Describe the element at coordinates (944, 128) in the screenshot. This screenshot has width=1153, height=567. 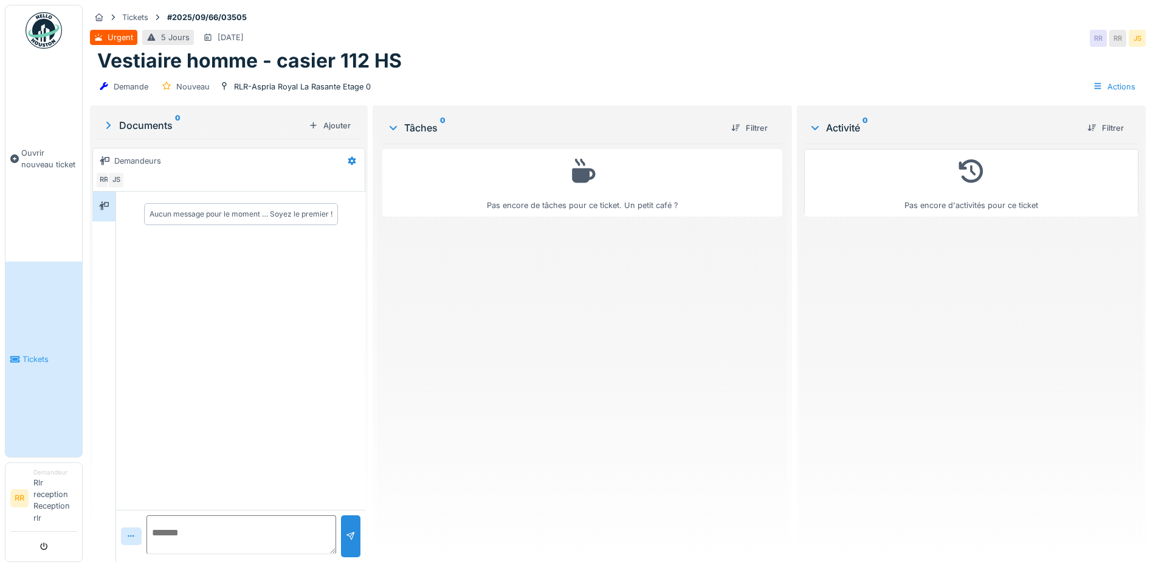
I see `div: Activité` at that location.